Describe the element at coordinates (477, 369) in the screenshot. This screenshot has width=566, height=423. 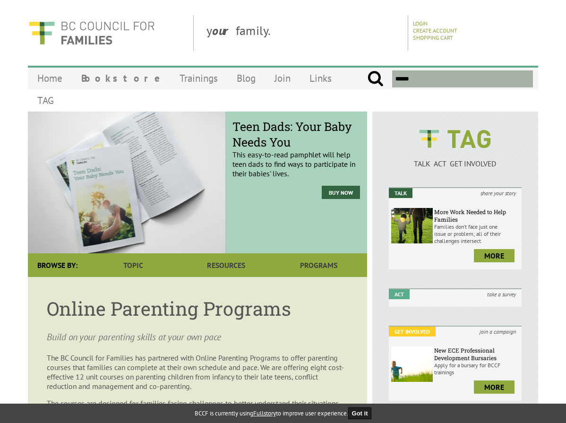
I see `p: Apply for a bursary for BCCF trainings` at that location.